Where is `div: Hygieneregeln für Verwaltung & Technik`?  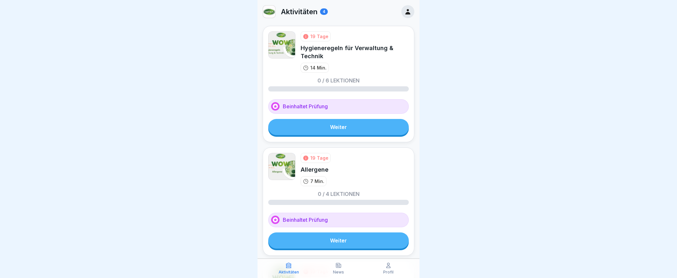
div: Hygieneregeln für Verwaltung & Technik is located at coordinates (355, 52).